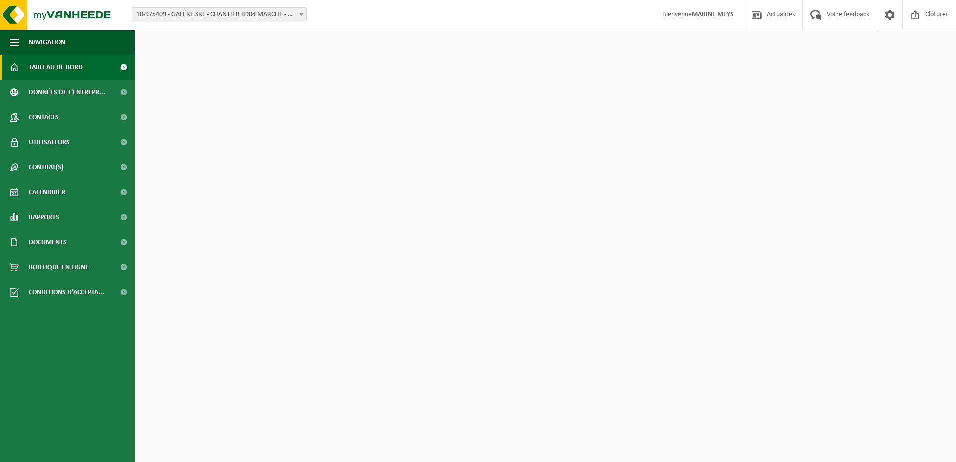  Describe the element at coordinates (59, 268) in the screenshot. I see `span: Boutique en ligne` at that location.